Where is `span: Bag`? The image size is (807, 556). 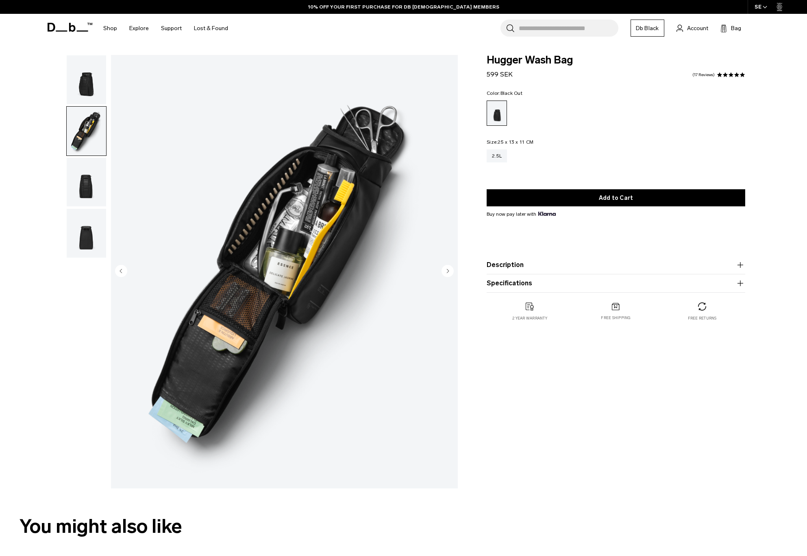
span: Bag is located at coordinates (736, 28).